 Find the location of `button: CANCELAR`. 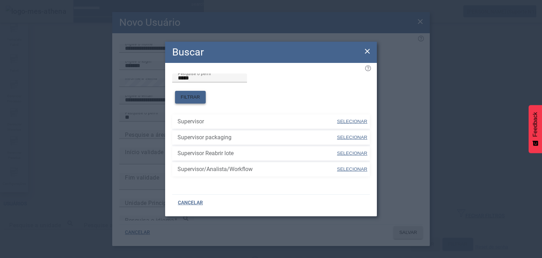

button: CANCELAR is located at coordinates (190, 202).